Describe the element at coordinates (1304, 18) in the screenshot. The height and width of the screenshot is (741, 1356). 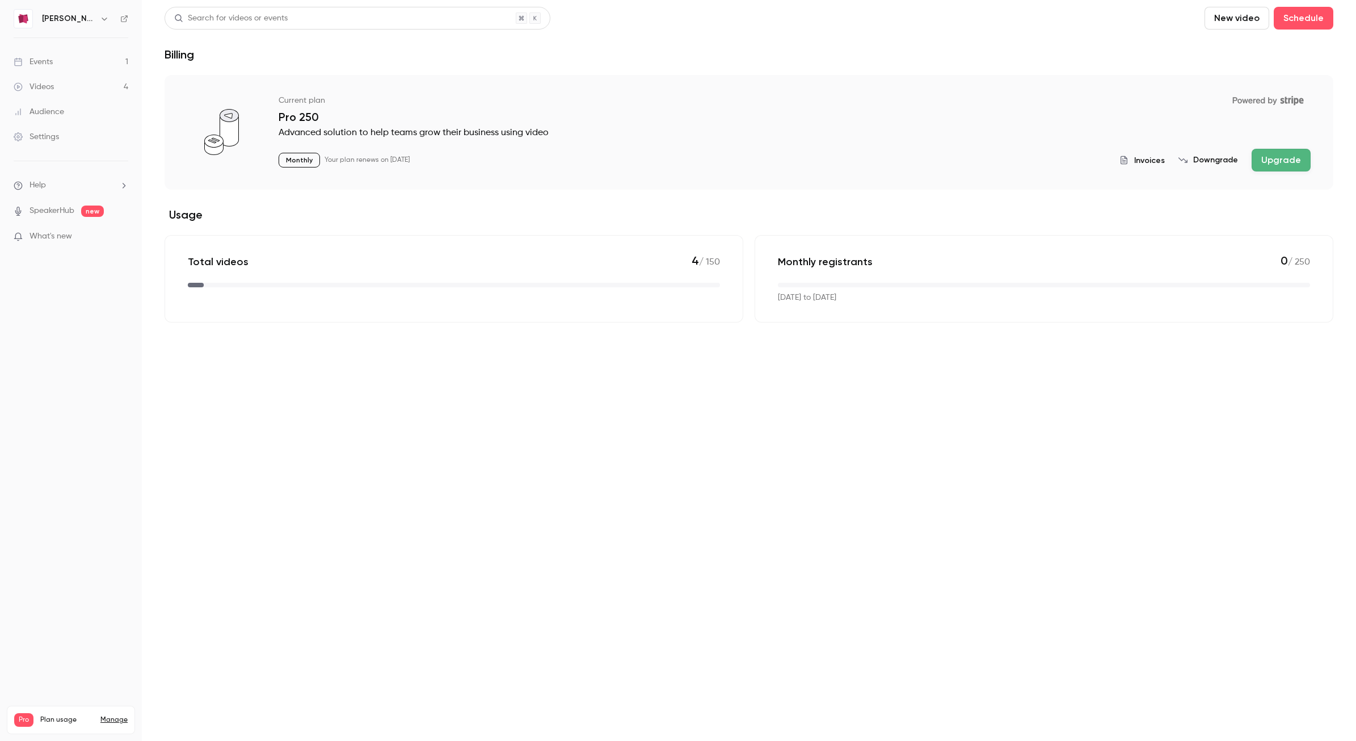
I see `button: Schedule` at that location.